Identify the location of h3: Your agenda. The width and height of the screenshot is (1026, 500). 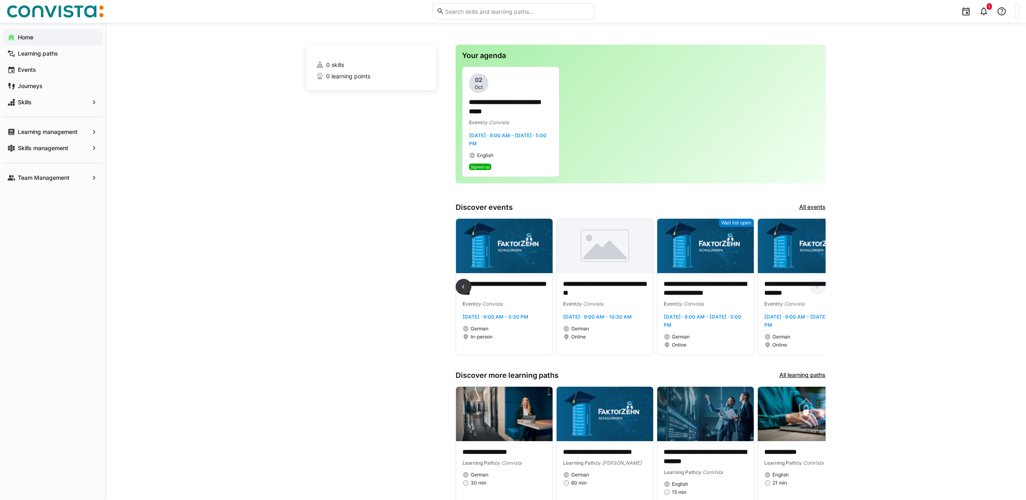
(640, 56).